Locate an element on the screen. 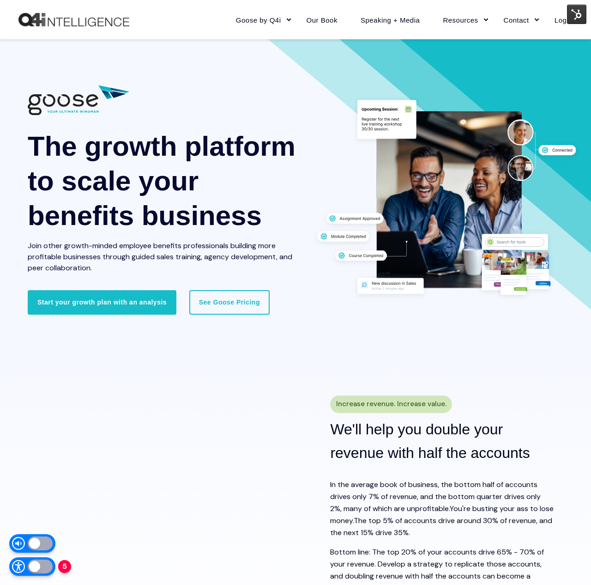 The height and width of the screenshot is (585, 591). a: Back to Home is located at coordinates (74, 20).